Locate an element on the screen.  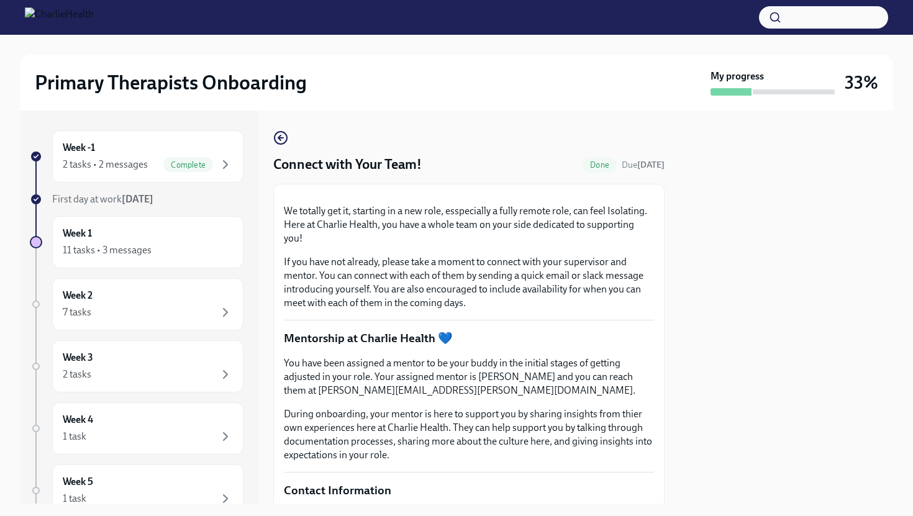
p: If you have not already, please take a moment to connect with your supervisor and mentor. You can... is located at coordinates (469, 283).